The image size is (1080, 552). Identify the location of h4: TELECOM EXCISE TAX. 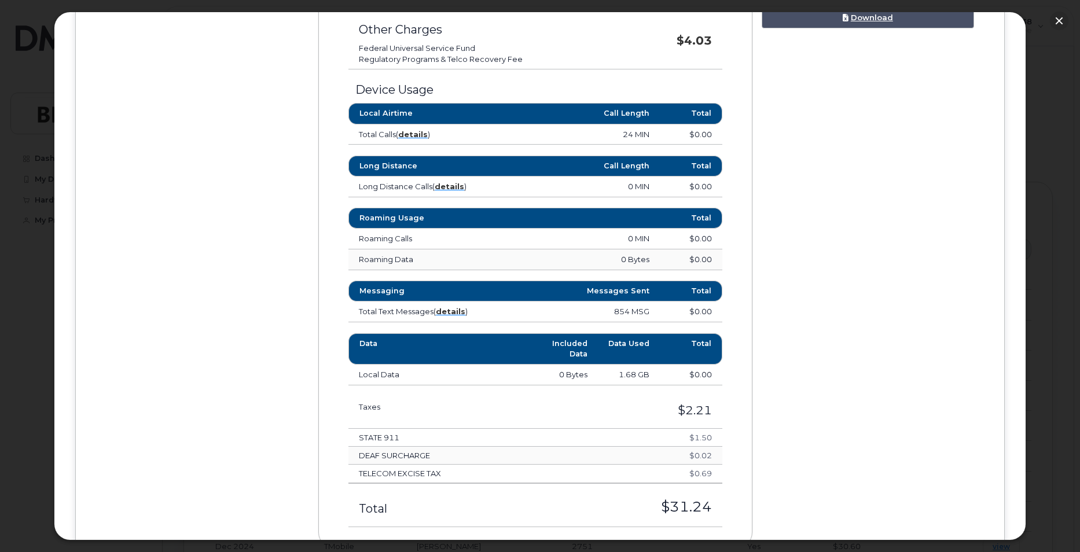
(480, 473).